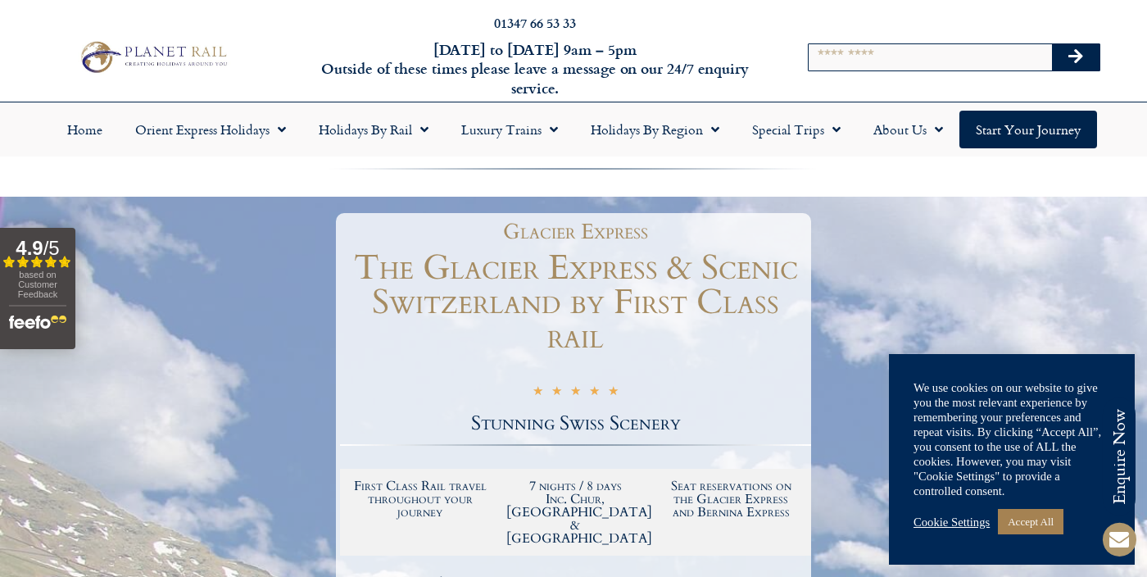 This screenshot has height=577, width=1147. Describe the element at coordinates (1012, 439) in the screenshot. I see `div: We use cookies on our website to give you the most relevant experience by remembering your prefer...` at that location.